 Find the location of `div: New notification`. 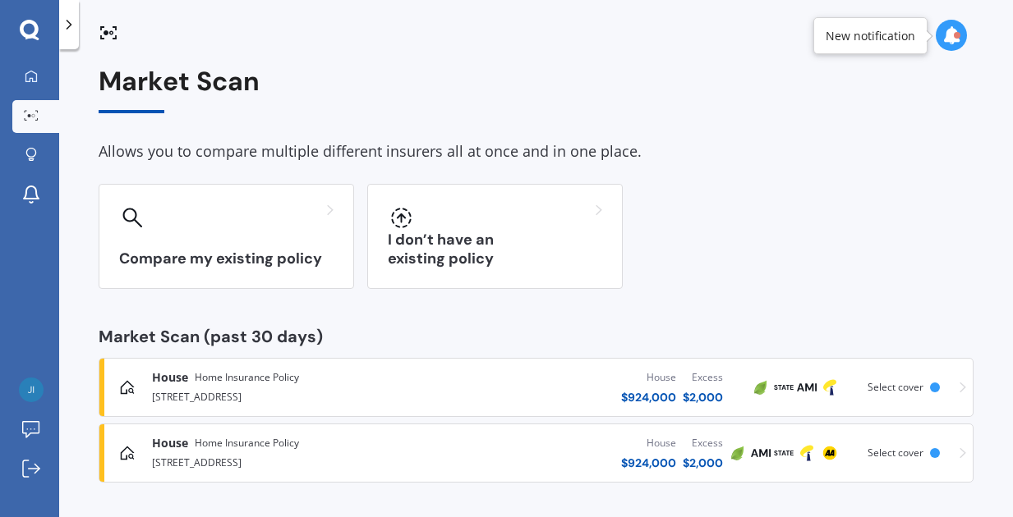

div: New notification is located at coordinates (870, 36).